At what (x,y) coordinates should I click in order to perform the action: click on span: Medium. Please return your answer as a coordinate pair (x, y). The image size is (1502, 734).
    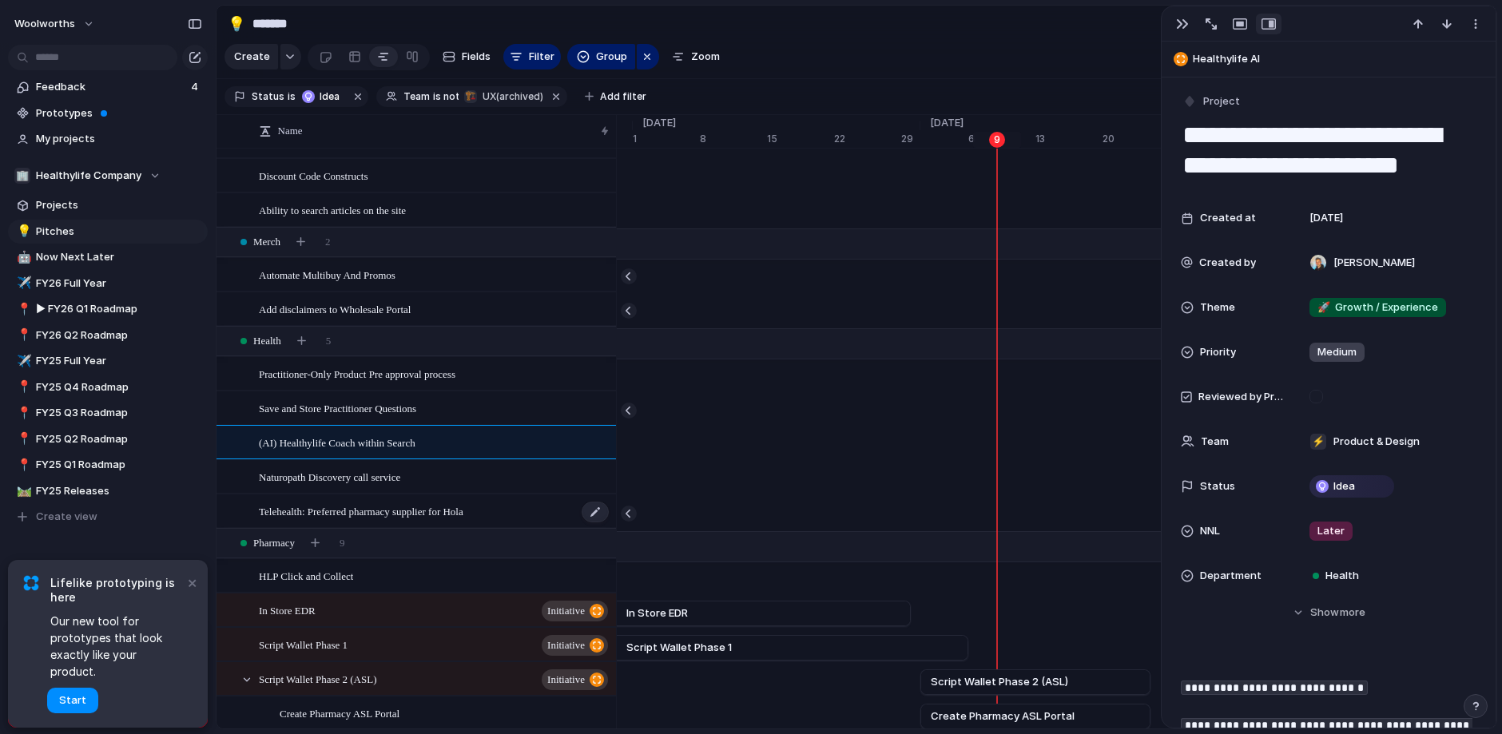
    Looking at the image, I should click on (1337, 352).